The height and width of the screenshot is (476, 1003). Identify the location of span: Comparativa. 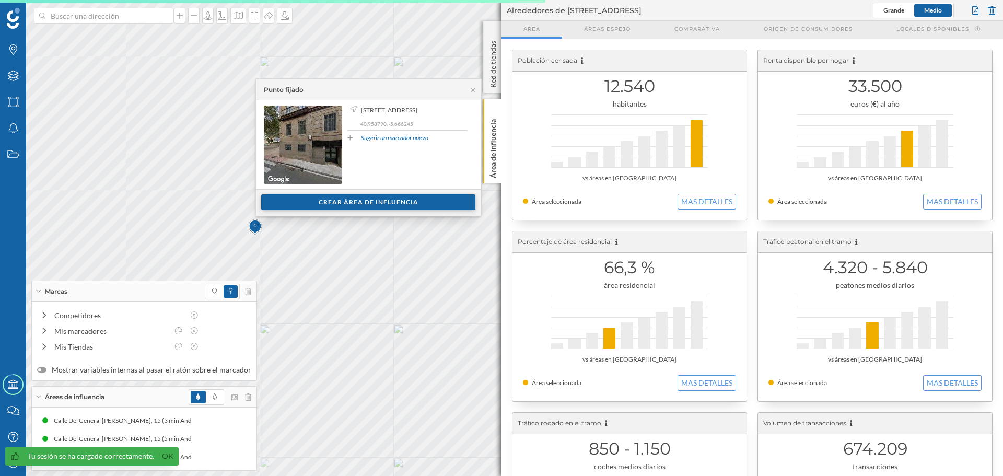
(697, 29).